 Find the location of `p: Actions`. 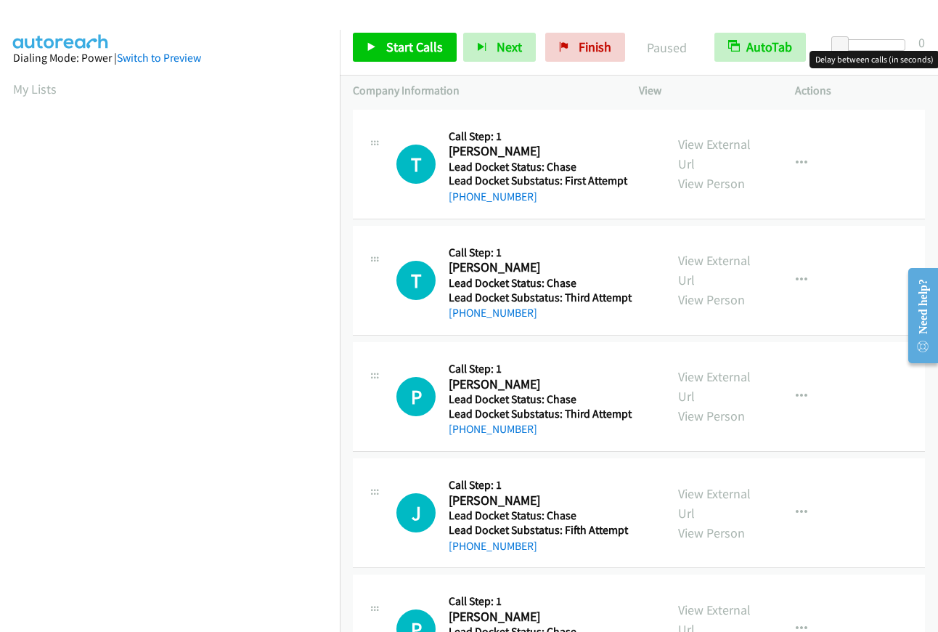

p: Actions is located at coordinates (860, 91).